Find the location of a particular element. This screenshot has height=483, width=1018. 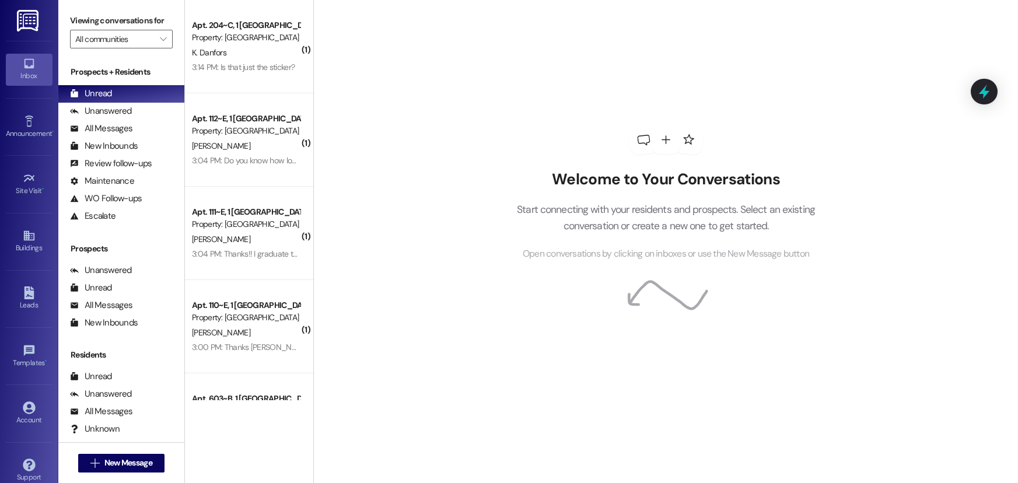

div: Review follow-ups is located at coordinates (111, 163).